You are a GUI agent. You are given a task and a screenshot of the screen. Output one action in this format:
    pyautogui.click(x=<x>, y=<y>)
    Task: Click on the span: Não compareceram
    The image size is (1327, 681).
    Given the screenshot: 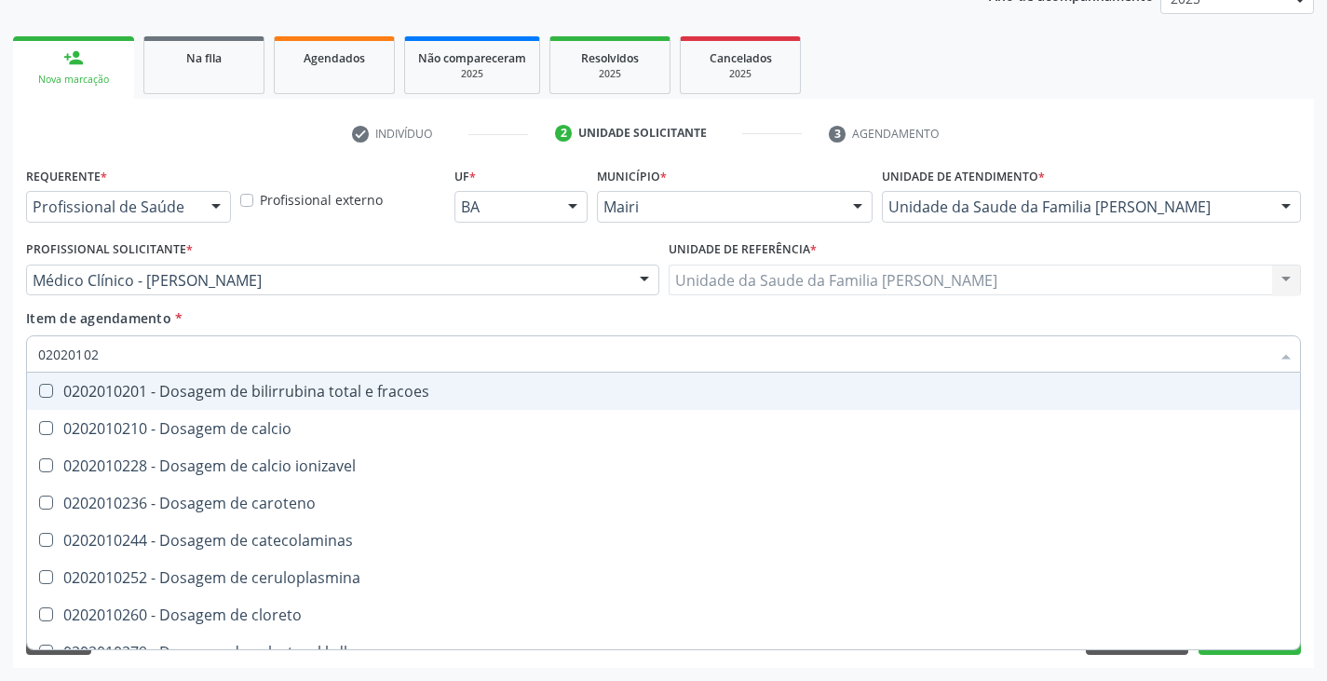 What is the action you would take?
    pyautogui.click(x=472, y=58)
    